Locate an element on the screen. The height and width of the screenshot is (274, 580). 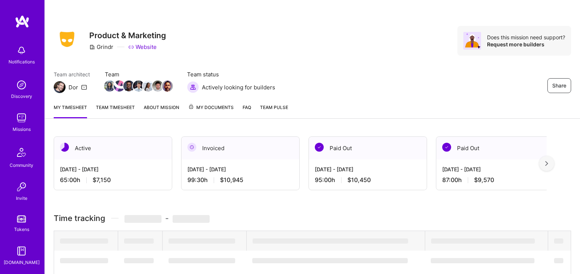
i: icon Mail is located at coordinates (84, 87).